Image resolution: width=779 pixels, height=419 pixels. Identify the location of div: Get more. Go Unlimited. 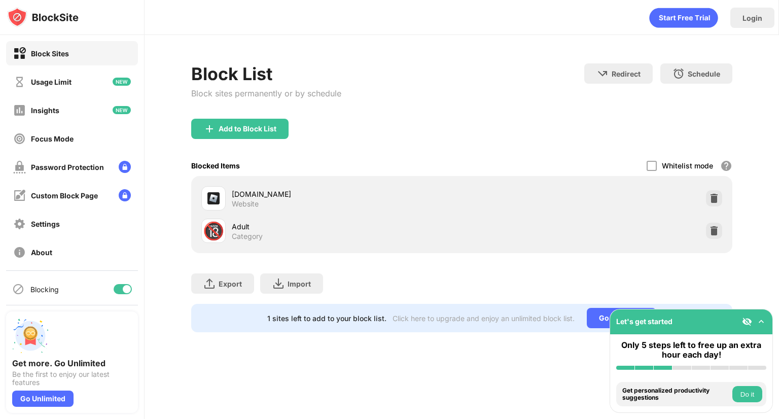
(72, 363).